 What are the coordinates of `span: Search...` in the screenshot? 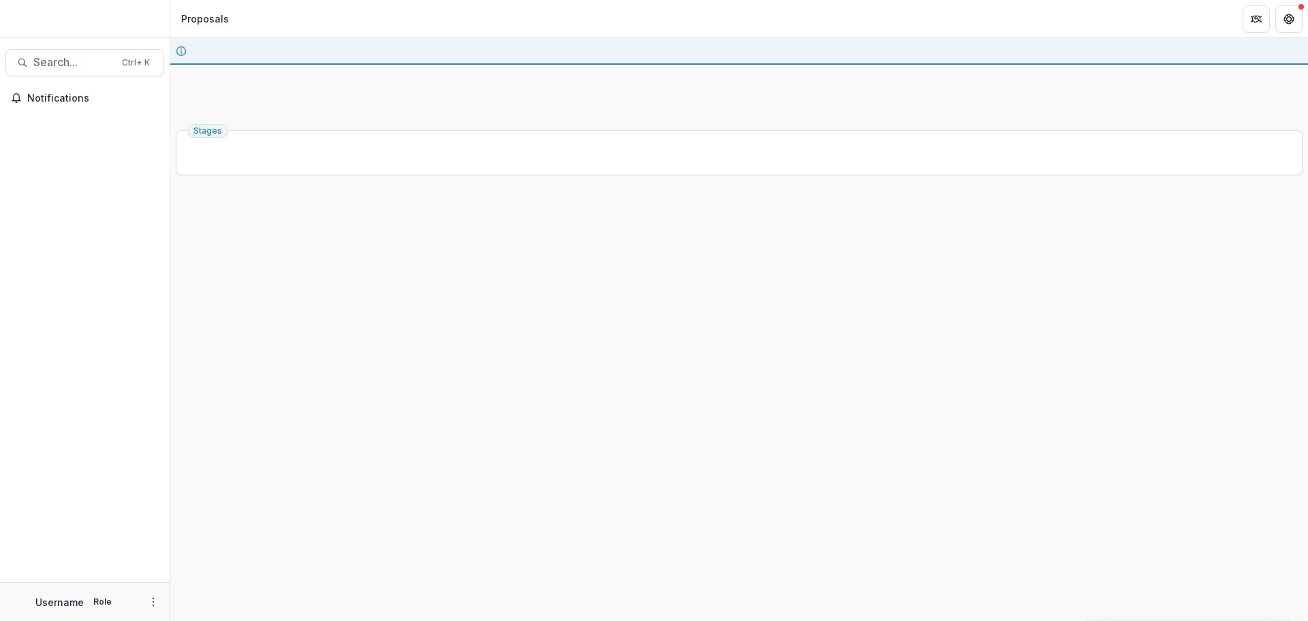 It's located at (74, 62).